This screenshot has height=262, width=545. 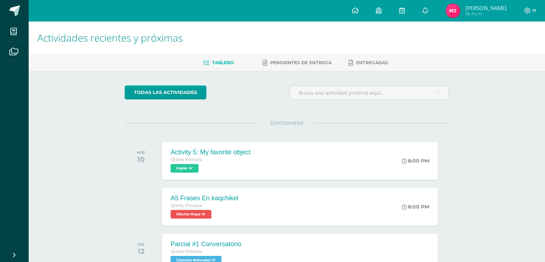 What do you see at coordinates (223, 62) in the screenshot?
I see `span: Tablero` at bounding box center [223, 62].